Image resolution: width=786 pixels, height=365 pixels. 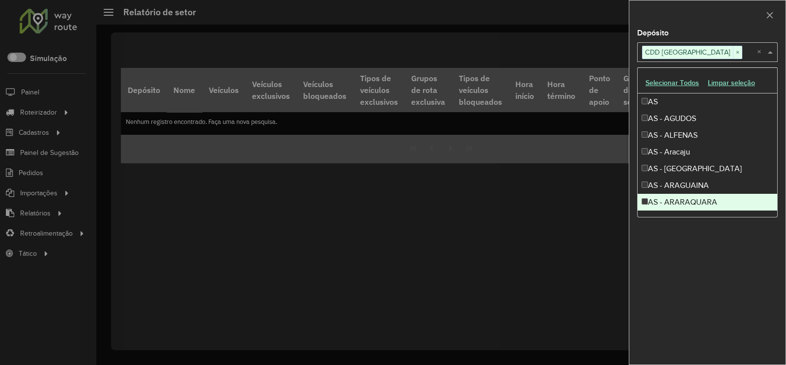 I want to click on span: Clear all, so click(x=761, y=52).